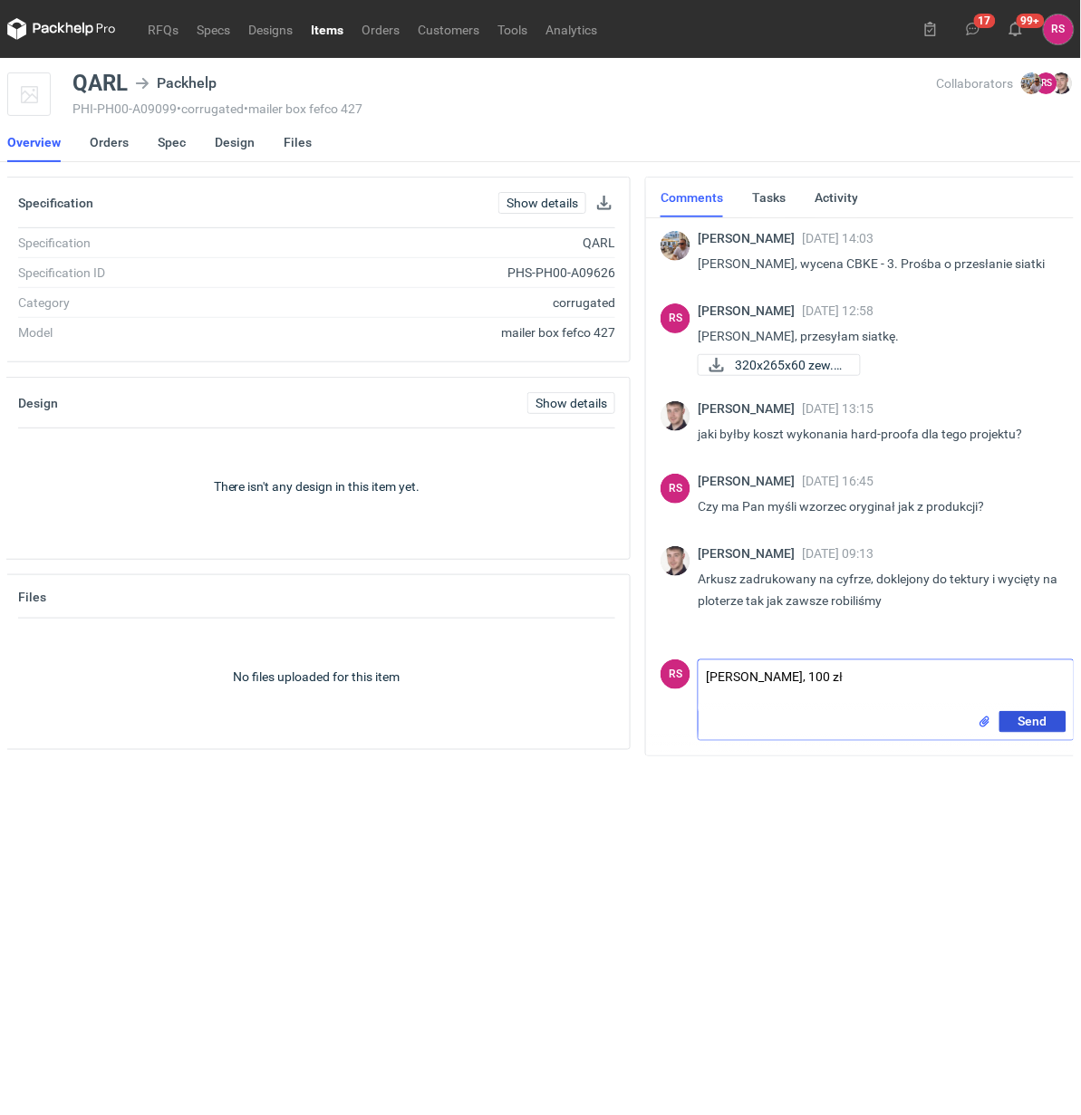 Image resolution: width=1081 pixels, height=1115 pixels. Describe the element at coordinates (297, 142) in the screenshot. I see `a: Files` at that location.